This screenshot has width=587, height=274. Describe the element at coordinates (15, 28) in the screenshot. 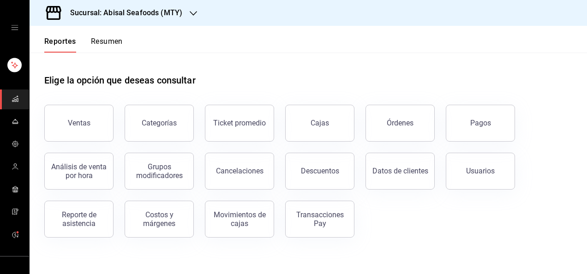

I see `button: open drawer` at that location.